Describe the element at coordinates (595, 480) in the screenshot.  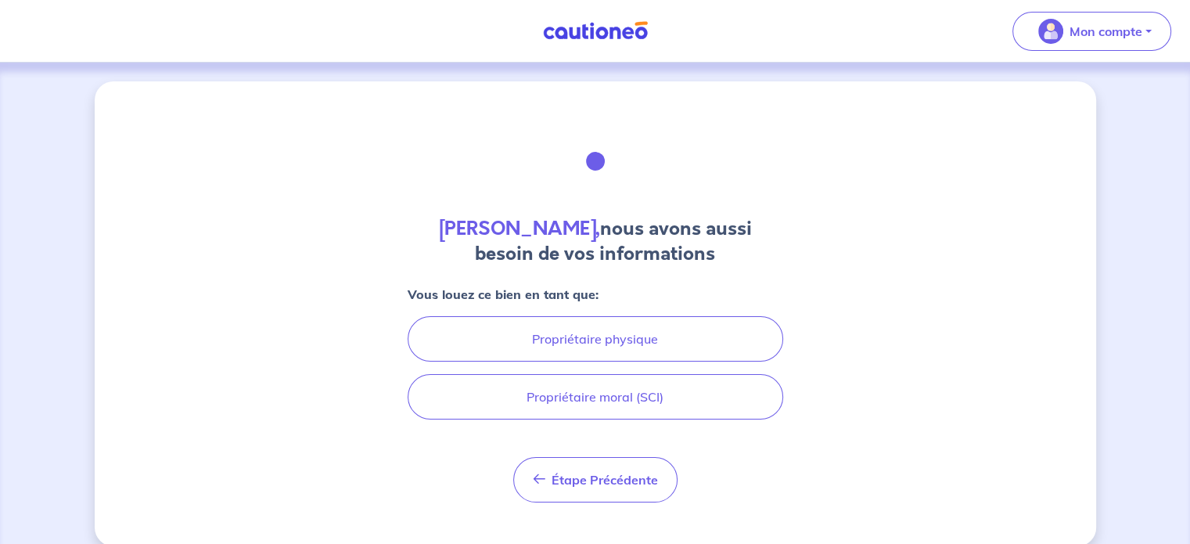
I see `button: Étape Précédente` at that location.